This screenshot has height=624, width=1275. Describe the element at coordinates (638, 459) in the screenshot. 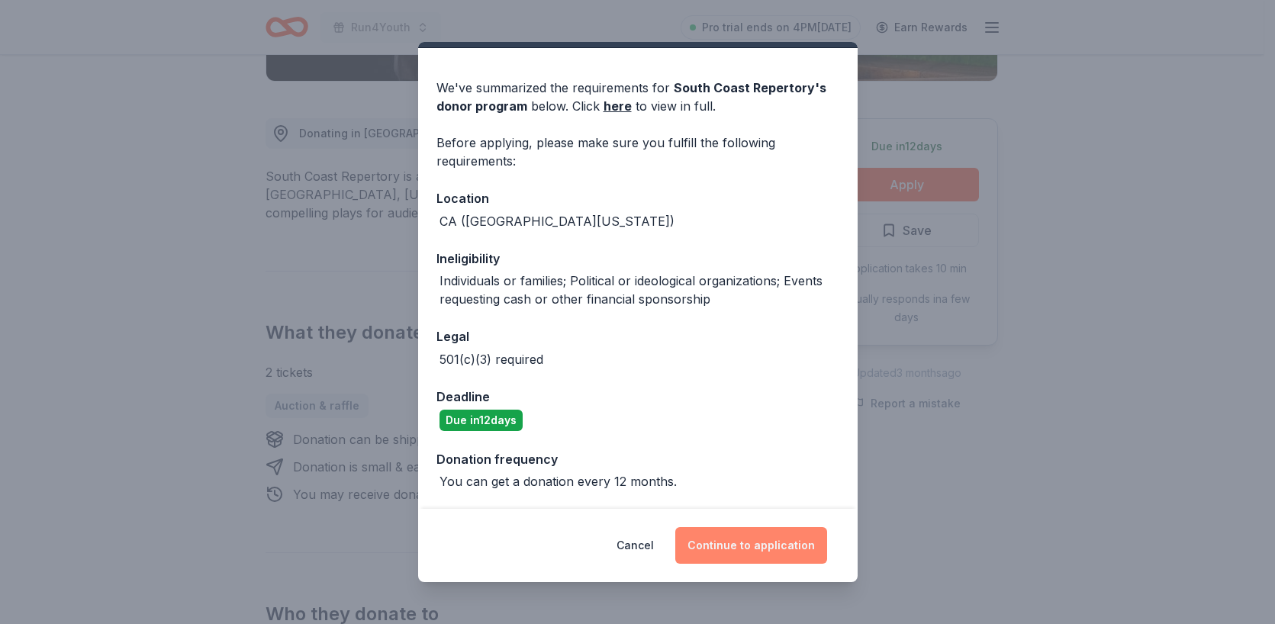

I see `div: Donation frequency` at that location.